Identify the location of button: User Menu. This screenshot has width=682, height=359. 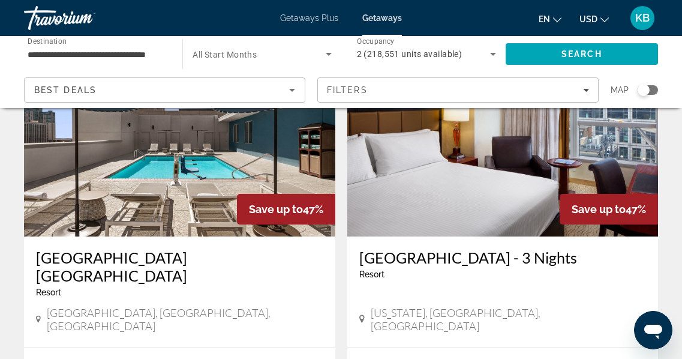
(643, 18).